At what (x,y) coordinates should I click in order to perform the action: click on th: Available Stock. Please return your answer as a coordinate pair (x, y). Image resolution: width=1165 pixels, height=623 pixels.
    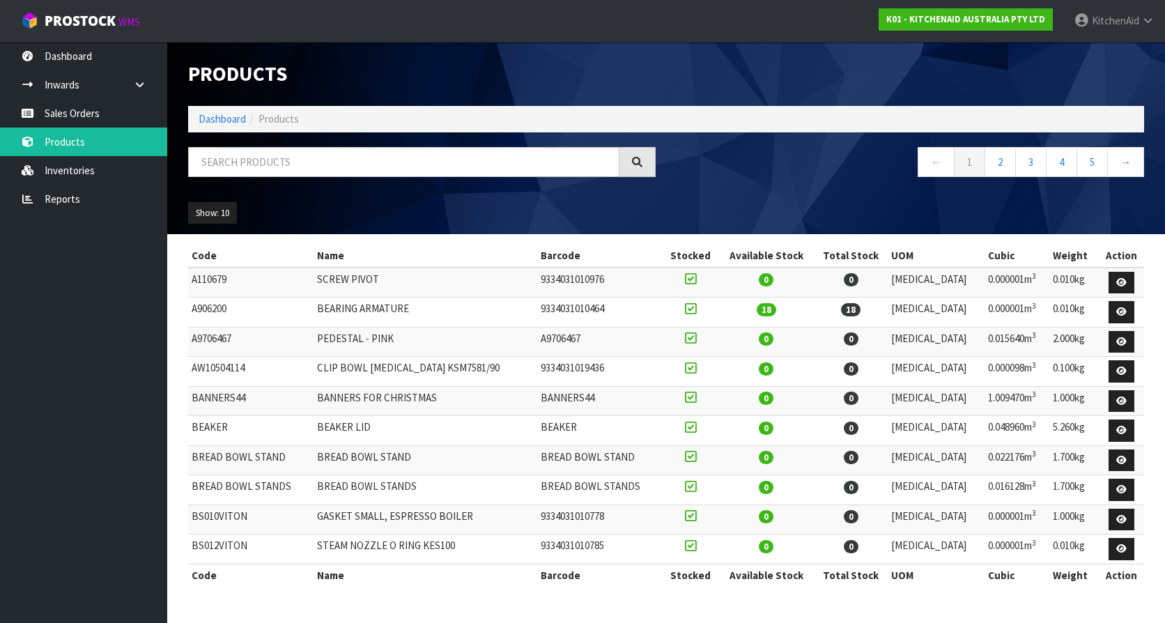
    Looking at the image, I should click on (766, 256).